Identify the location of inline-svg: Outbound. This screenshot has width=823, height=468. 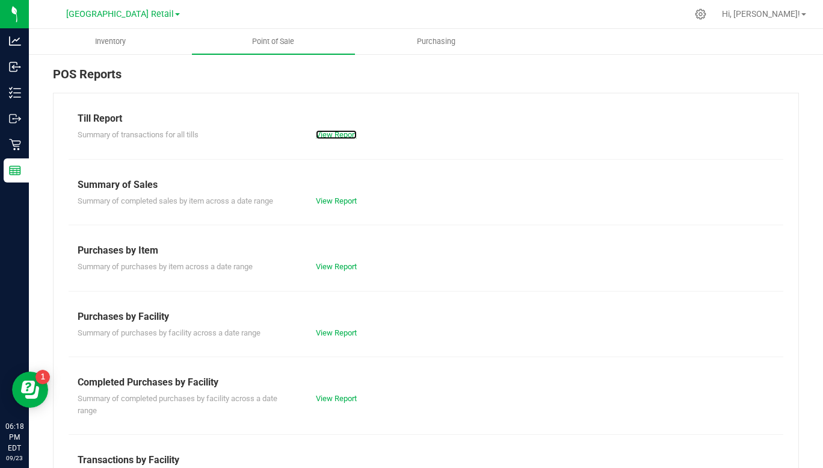
(15, 119).